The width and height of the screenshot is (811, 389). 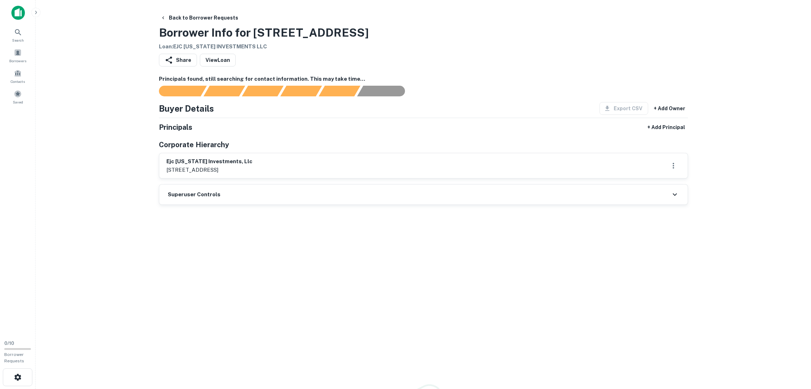 What do you see at coordinates (18, 35) in the screenshot?
I see `a: Search` at bounding box center [18, 35].